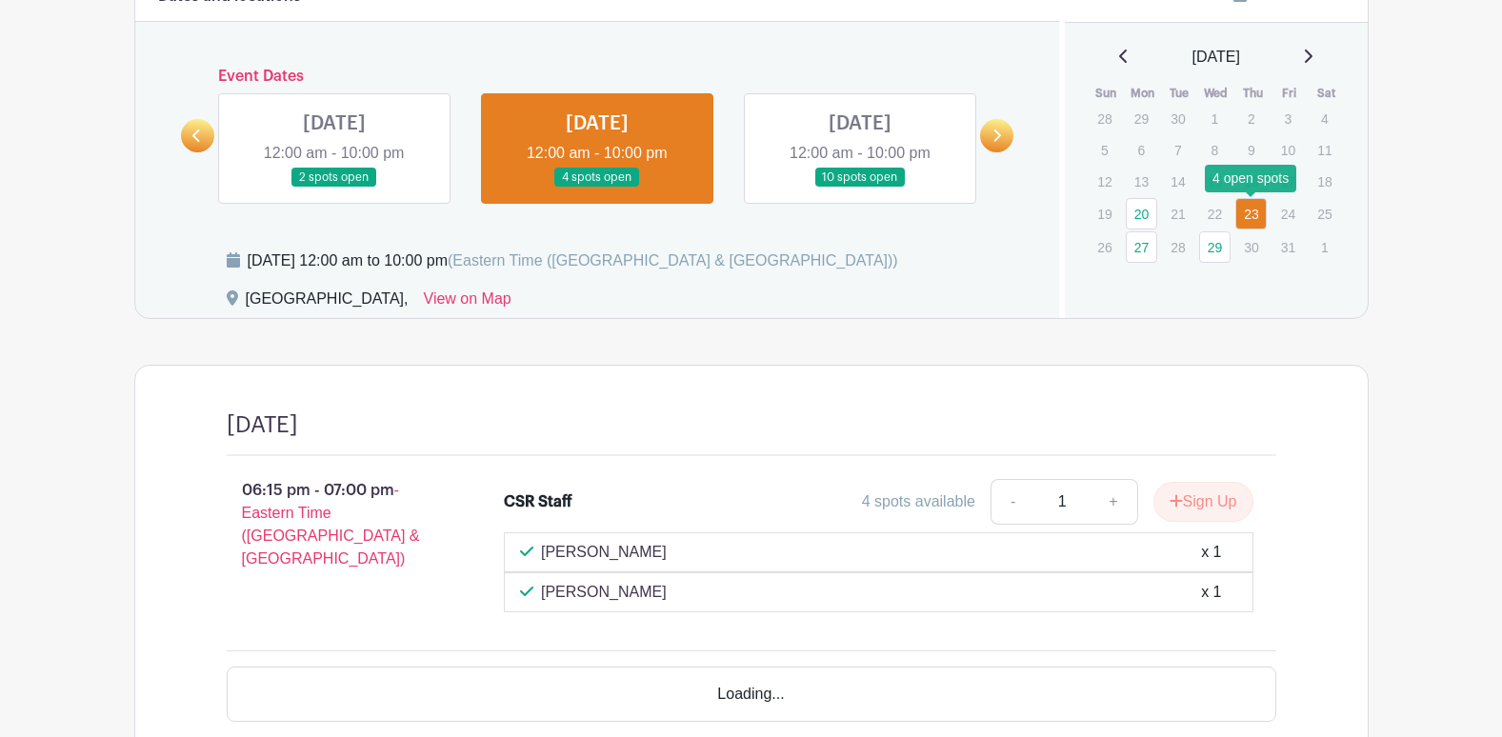 The image size is (1502, 737). I want to click on p: 12, so click(1104, 181).